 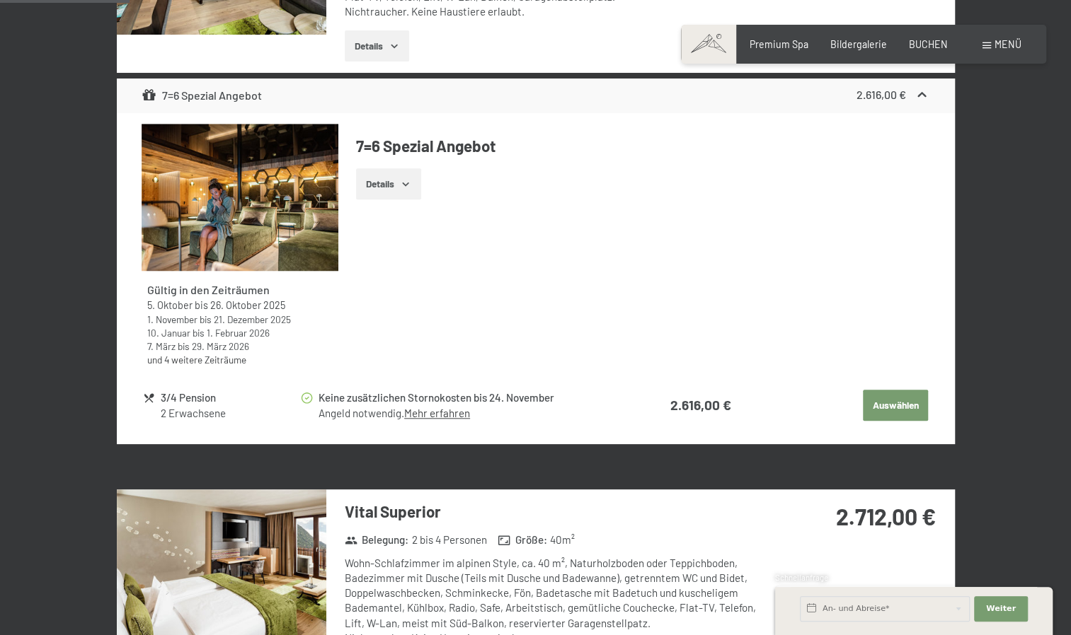 What do you see at coordinates (466, 413) in the screenshot?
I see `div: Angeld notwendig.` at bounding box center [466, 413].